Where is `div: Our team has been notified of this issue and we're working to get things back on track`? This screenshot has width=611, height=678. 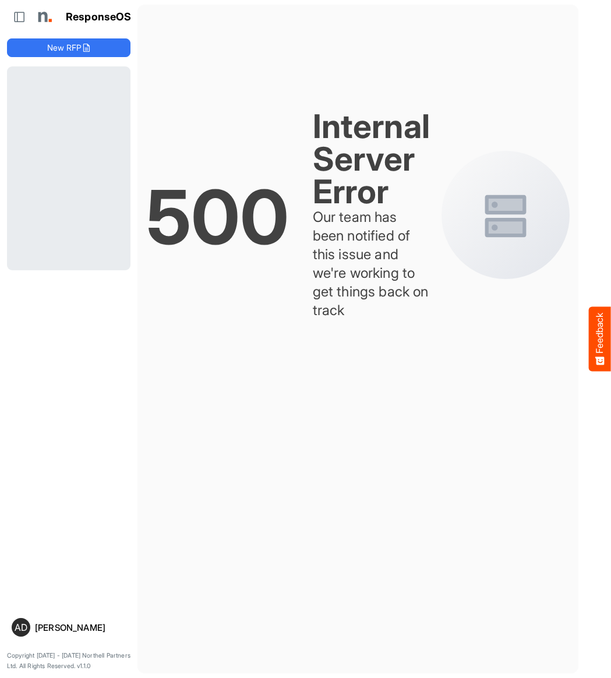
div: Our team has been notified of this issue and we're working to get things back on track is located at coordinates (371, 264).